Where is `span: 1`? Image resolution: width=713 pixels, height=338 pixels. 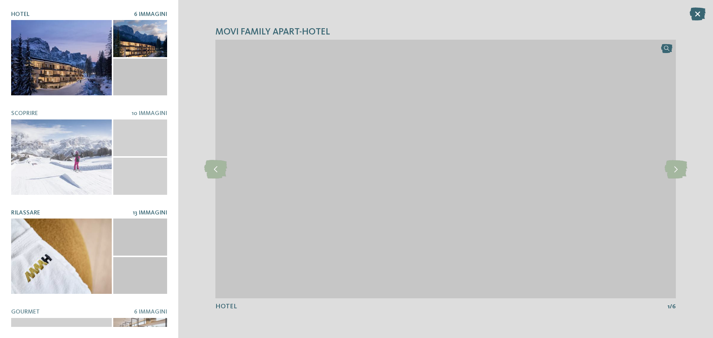
span: 1 is located at coordinates (669, 307).